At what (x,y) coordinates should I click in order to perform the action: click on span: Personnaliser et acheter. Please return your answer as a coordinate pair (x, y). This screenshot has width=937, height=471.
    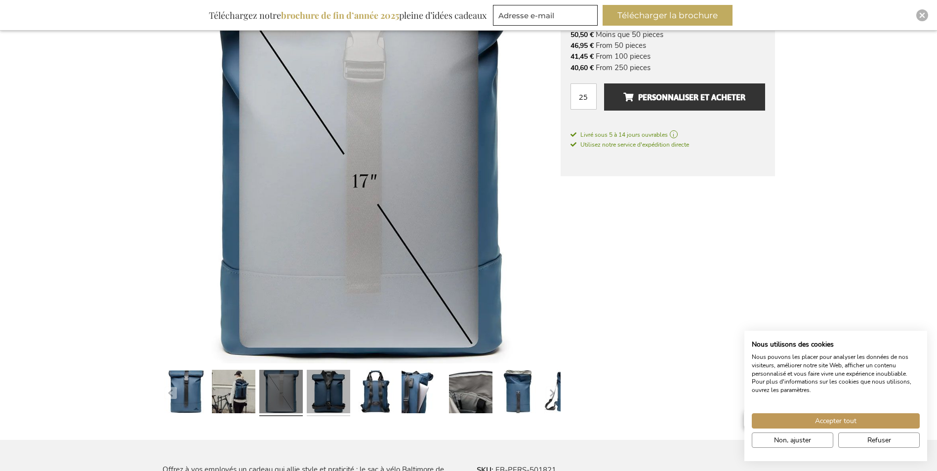
    Looking at the image, I should click on (684, 97).